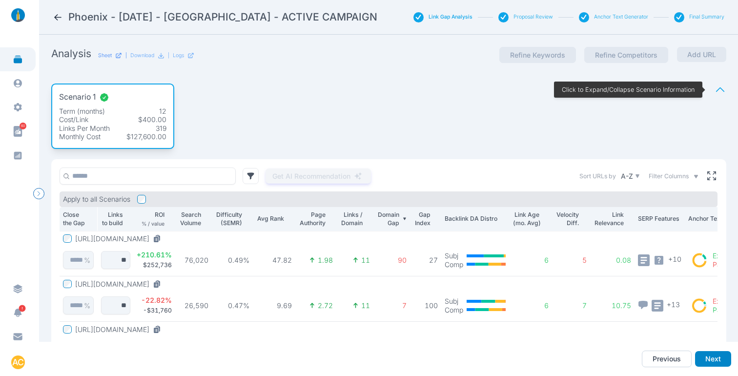  I want to click on p: 26,590, so click(193, 306).